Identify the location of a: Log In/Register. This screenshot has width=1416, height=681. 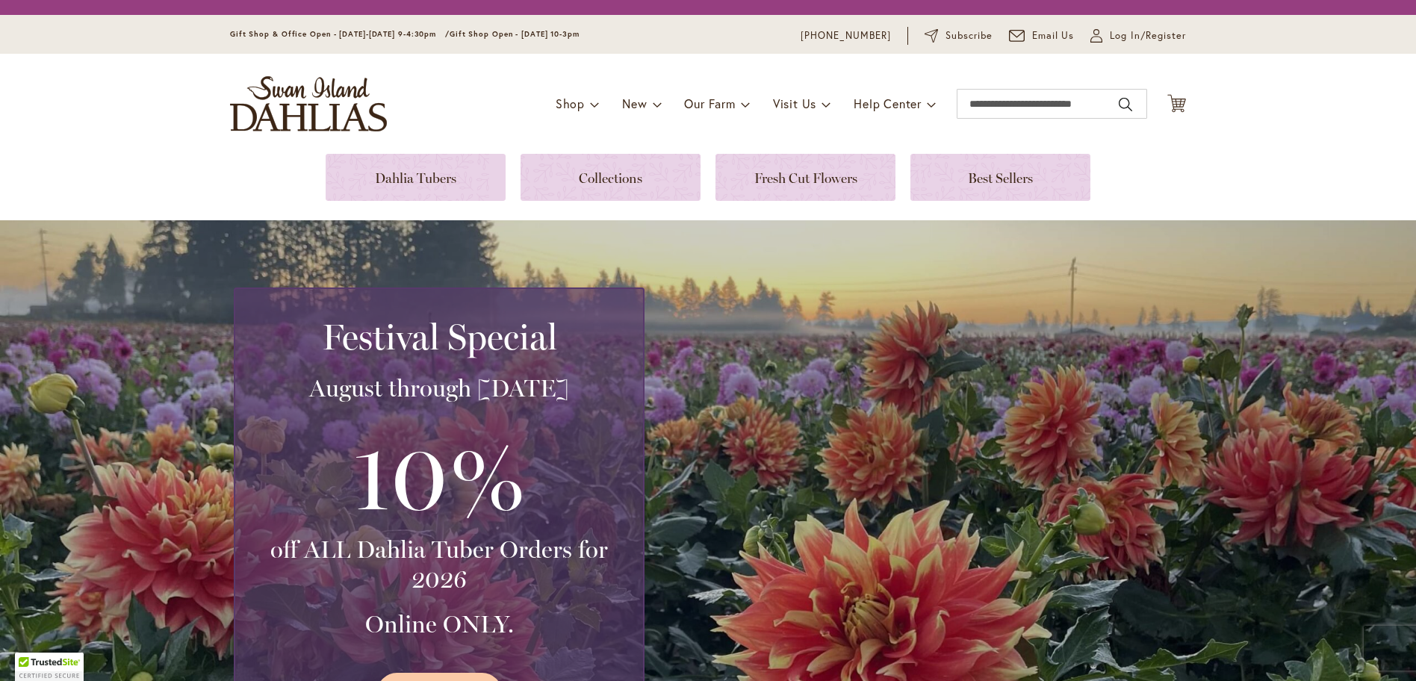
(1138, 36).